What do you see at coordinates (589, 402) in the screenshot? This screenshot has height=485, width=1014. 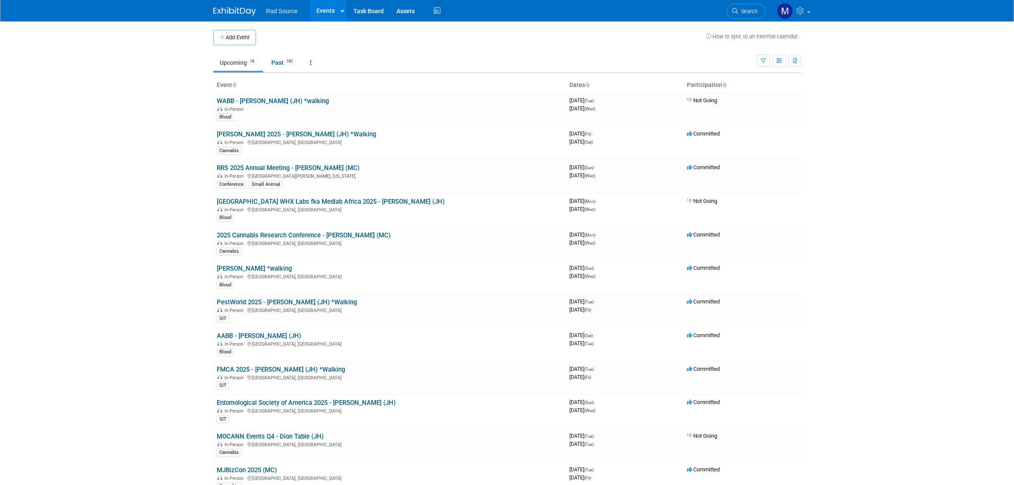 I see `span: (Sun)` at bounding box center [589, 402].